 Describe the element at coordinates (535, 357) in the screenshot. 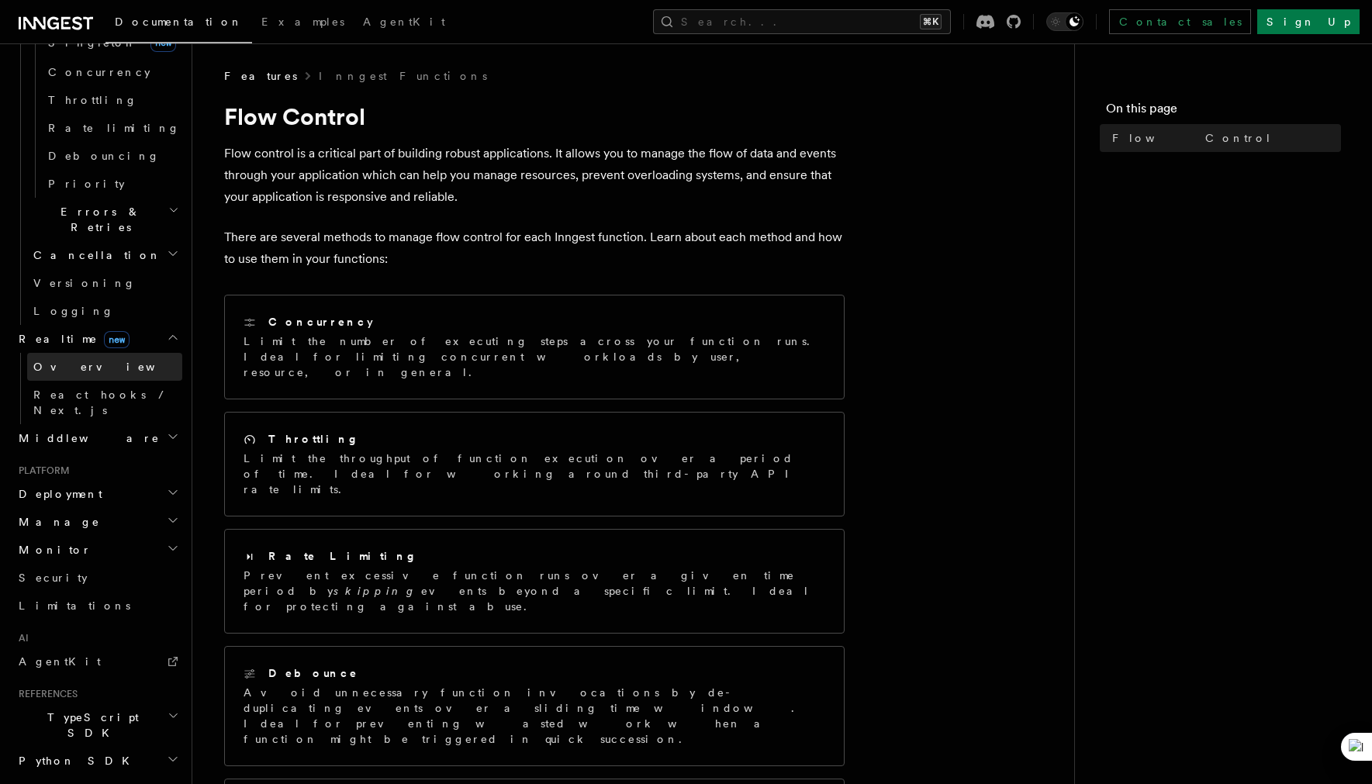

I see `p: Limit the number of executing steps across your function runs. Ideal for limiting concurrent work...` at that location.